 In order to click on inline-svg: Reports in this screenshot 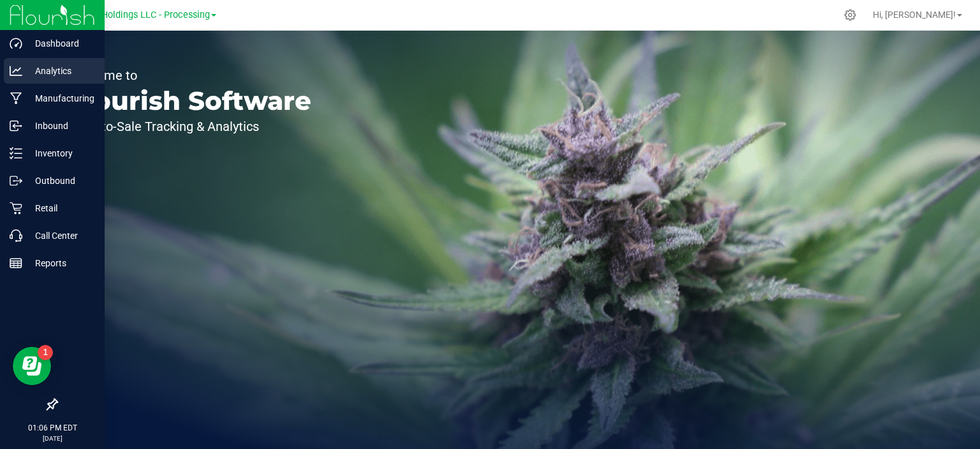, I will do `click(16, 263)`.